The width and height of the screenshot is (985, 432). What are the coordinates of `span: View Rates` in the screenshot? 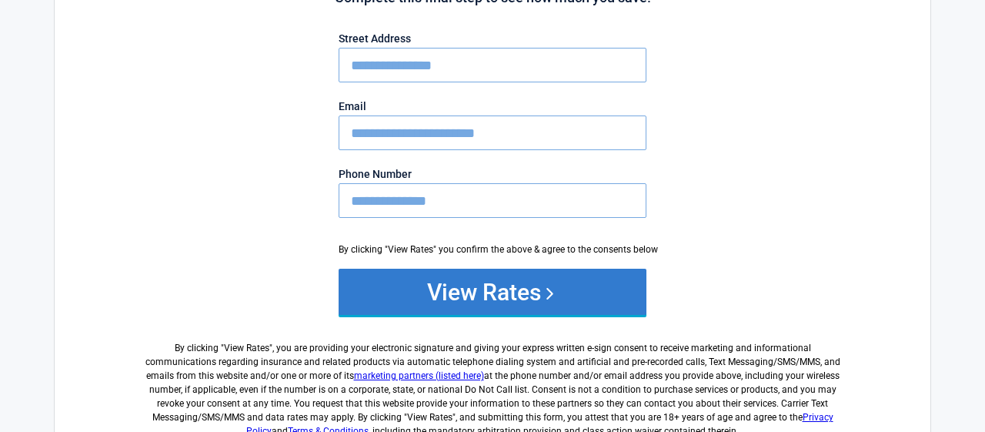 It's located at (246, 348).